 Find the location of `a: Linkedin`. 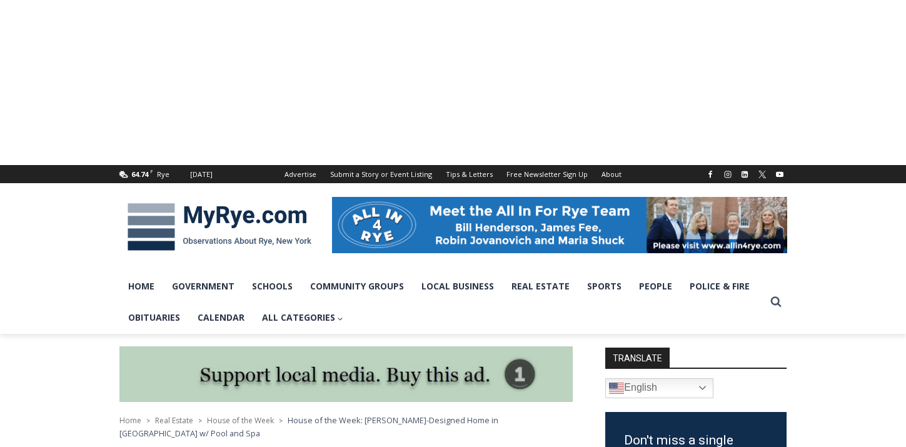

a: Linkedin is located at coordinates (745, 175).